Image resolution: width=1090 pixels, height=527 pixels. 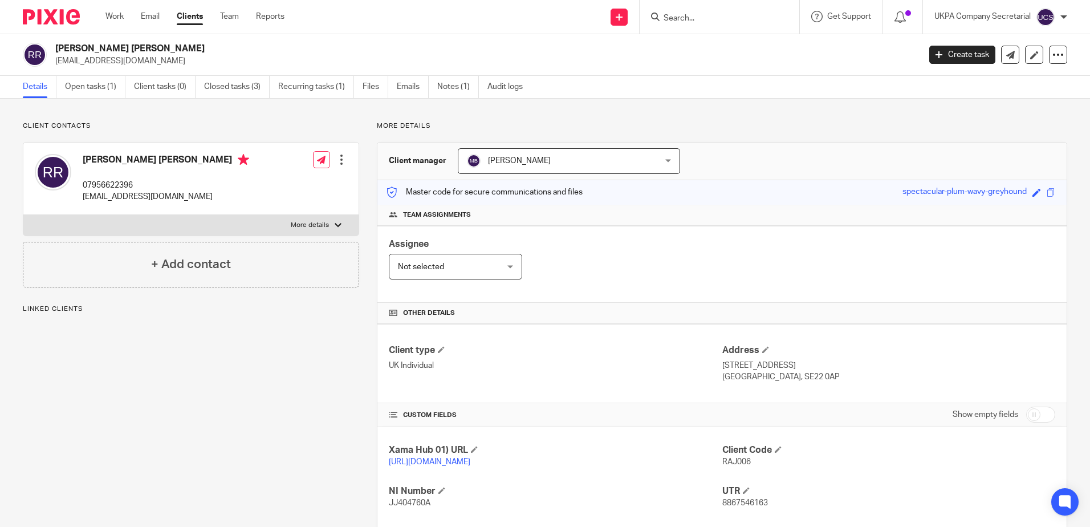 What do you see at coordinates (417, 161) in the screenshot?
I see `h3: Client manager` at bounding box center [417, 161].